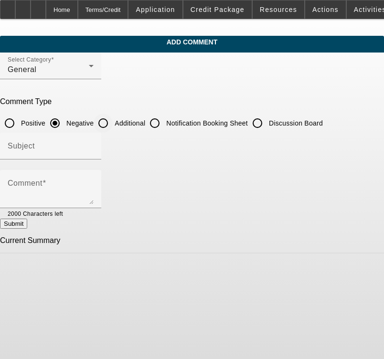  Describe the element at coordinates (294, 123) in the screenshot. I see `label: Discussion Board` at that location.